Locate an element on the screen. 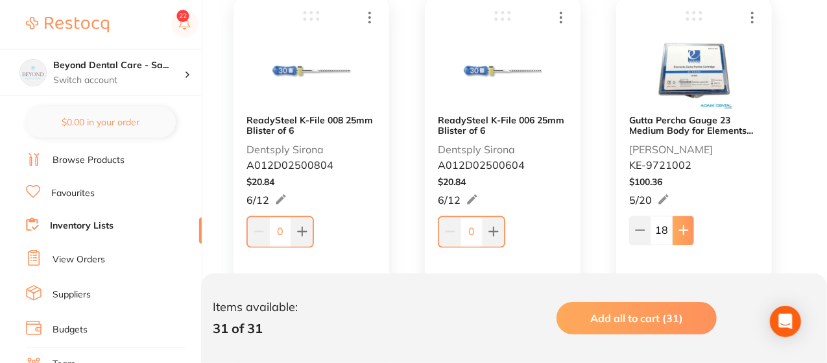 The width and height of the screenshot is (827, 363). a: Budgets is located at coordinates (70, 330).